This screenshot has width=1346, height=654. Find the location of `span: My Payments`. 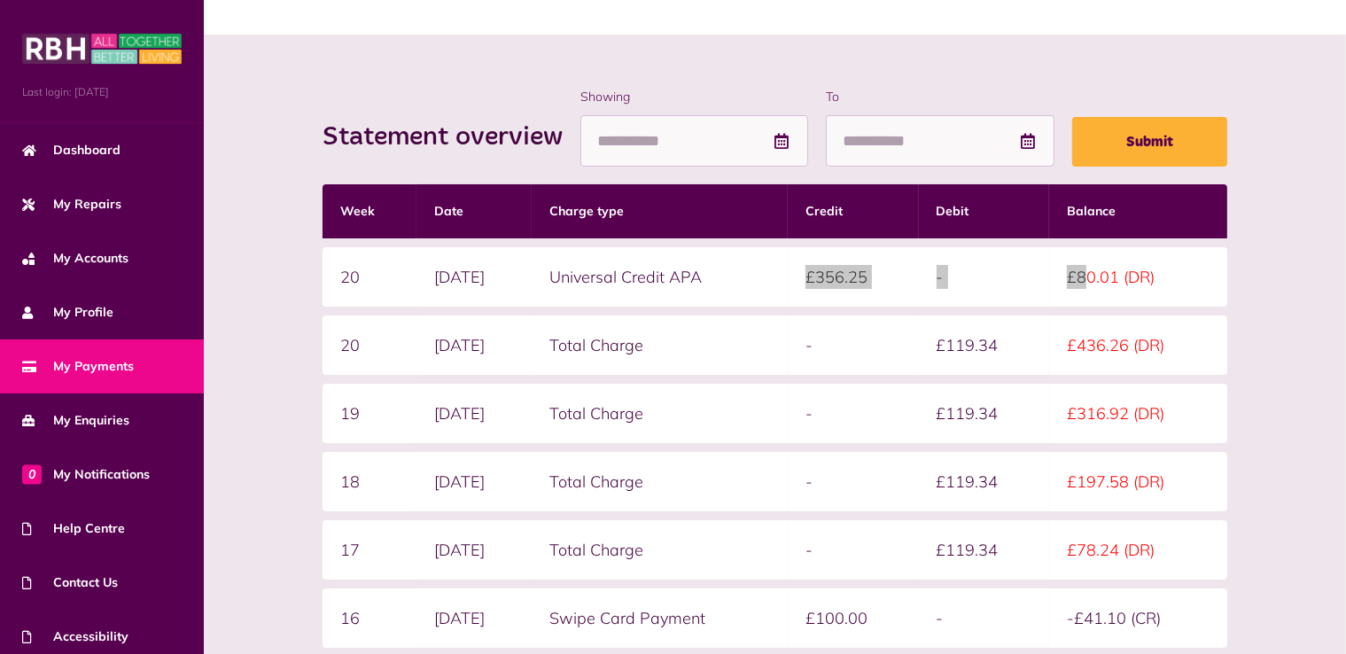

span: My Payments is located at coordinates (78, 366).